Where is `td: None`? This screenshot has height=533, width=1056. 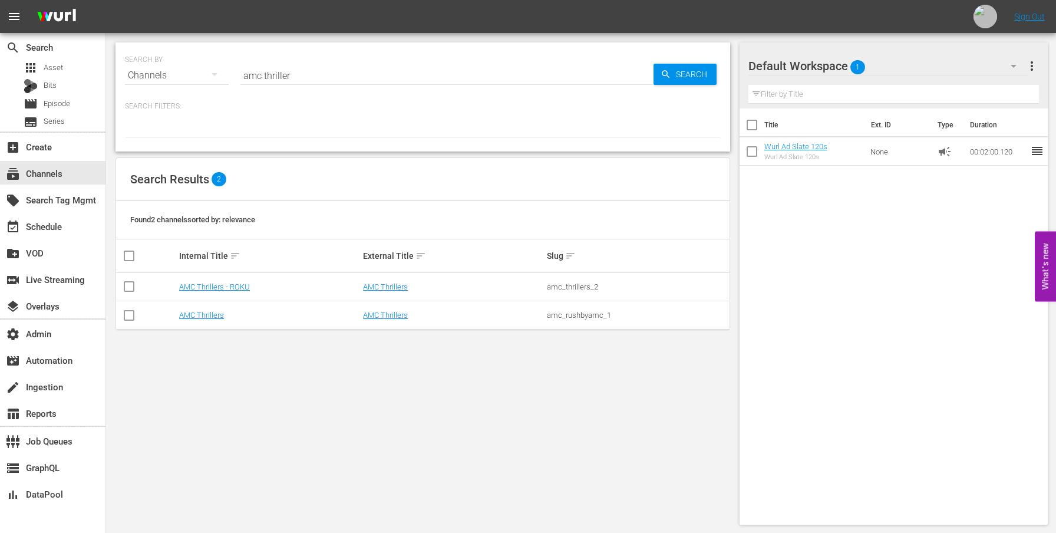
td: None is located at coordinates (899, 151).